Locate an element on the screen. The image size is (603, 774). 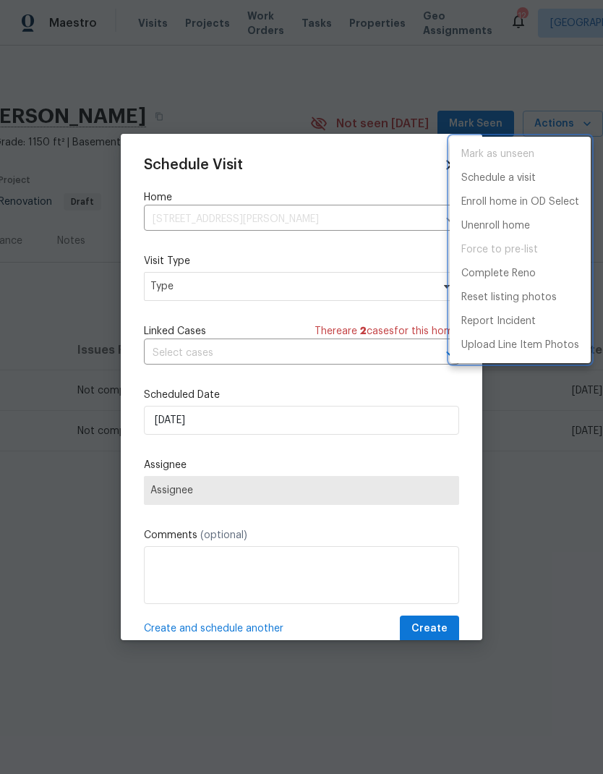
p: Enroll home in OD Select is located at coordinates (520, 202).